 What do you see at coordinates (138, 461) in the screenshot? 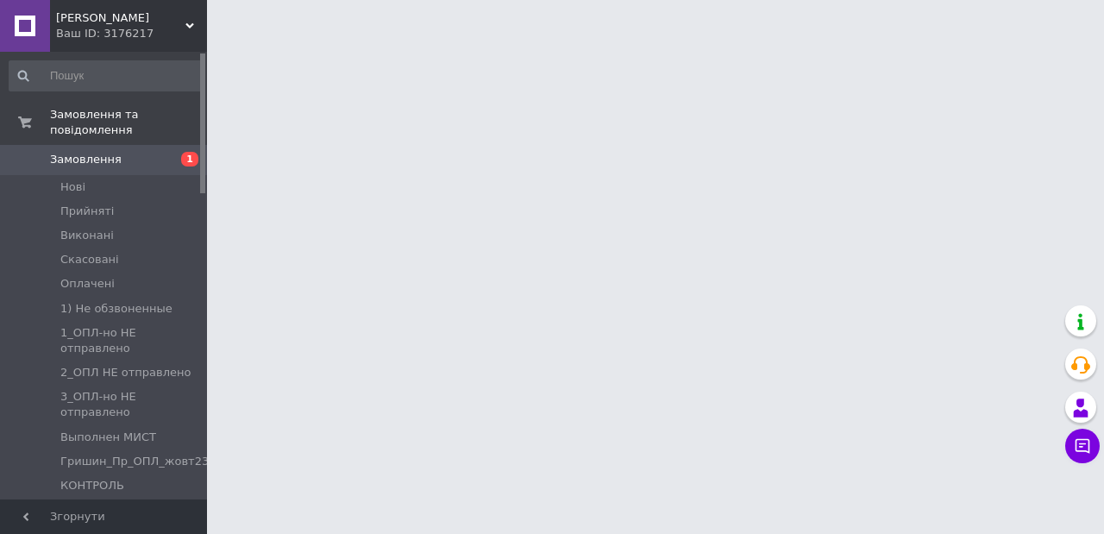
I see `span: Гришин_Пр_ОПЛ_жовт23р` at bounding box center [138, 461].